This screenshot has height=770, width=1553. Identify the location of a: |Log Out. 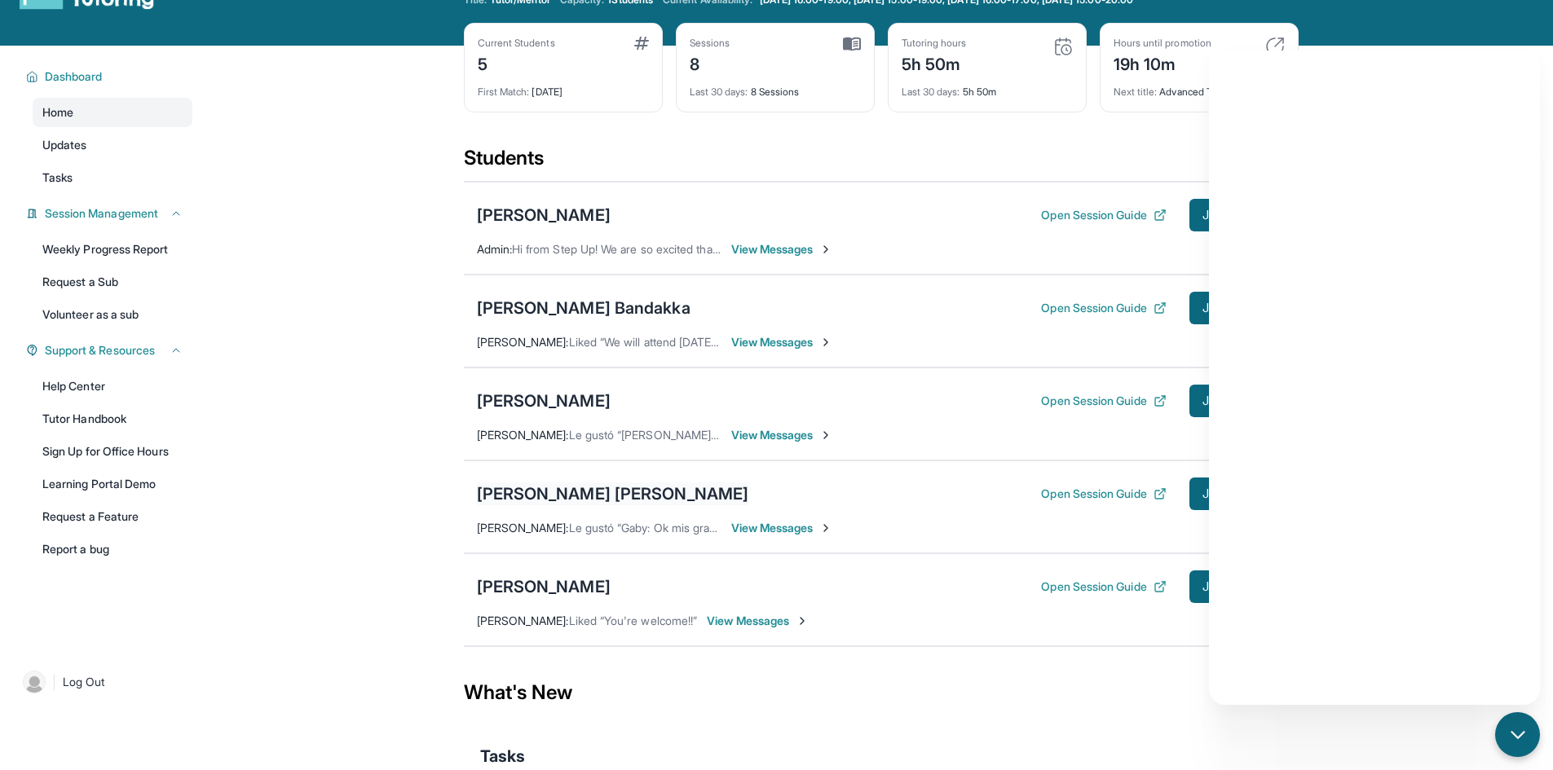
(104, 682).